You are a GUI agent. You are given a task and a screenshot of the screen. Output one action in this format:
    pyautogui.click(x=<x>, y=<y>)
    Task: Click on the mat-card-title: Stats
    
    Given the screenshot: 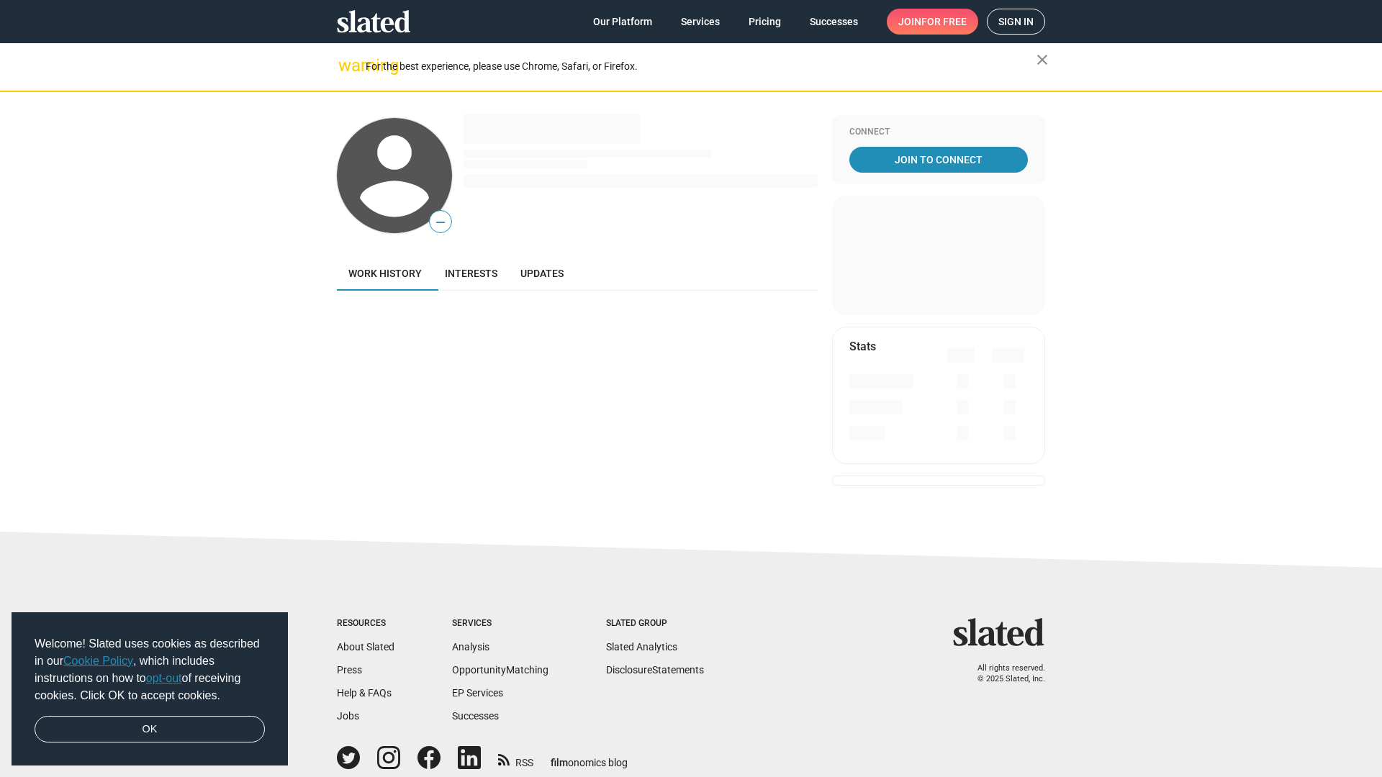 What is the action you would take?
    pyautogui.click(x=862, y=346)
    